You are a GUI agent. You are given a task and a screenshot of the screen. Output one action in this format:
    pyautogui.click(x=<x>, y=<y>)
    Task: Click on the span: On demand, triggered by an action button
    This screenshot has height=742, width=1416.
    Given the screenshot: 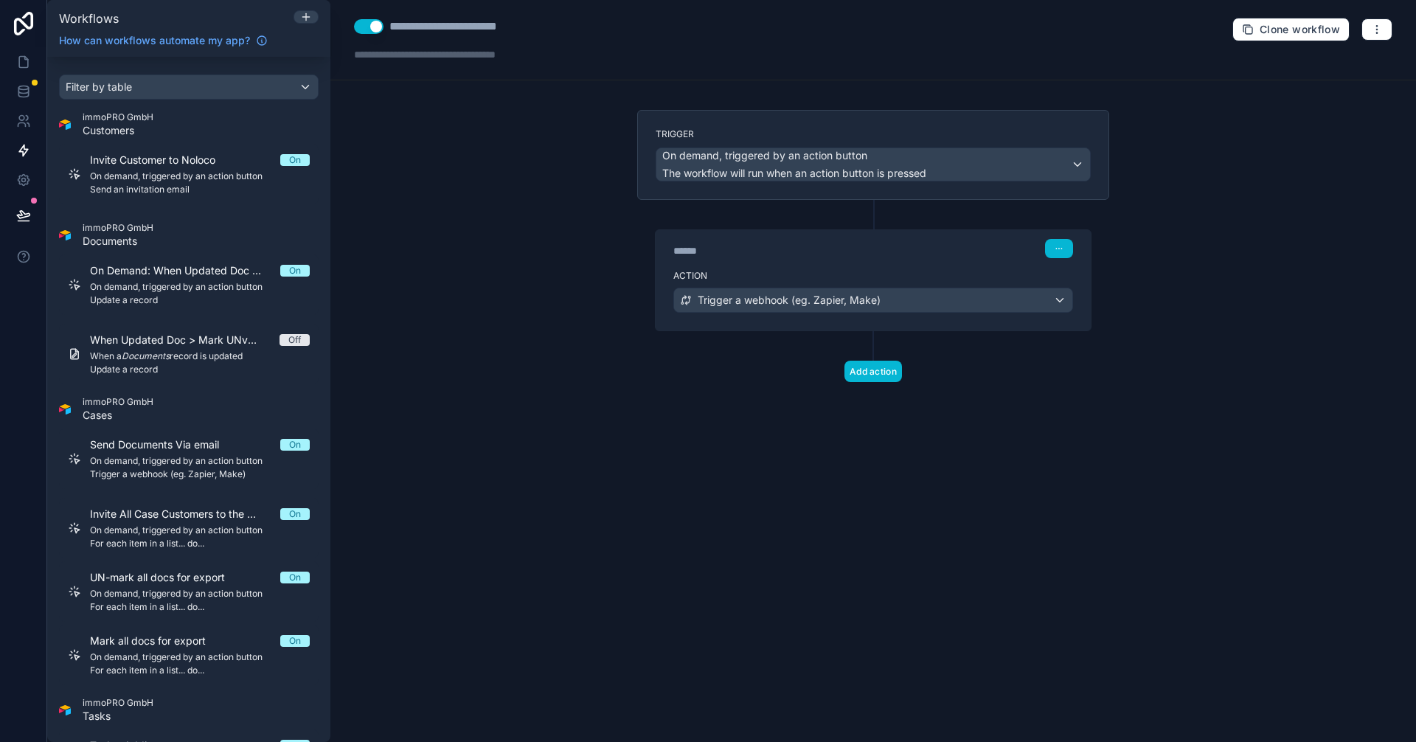 What is the action you would take?
    pyautogui.click(x=765, y=156)
    